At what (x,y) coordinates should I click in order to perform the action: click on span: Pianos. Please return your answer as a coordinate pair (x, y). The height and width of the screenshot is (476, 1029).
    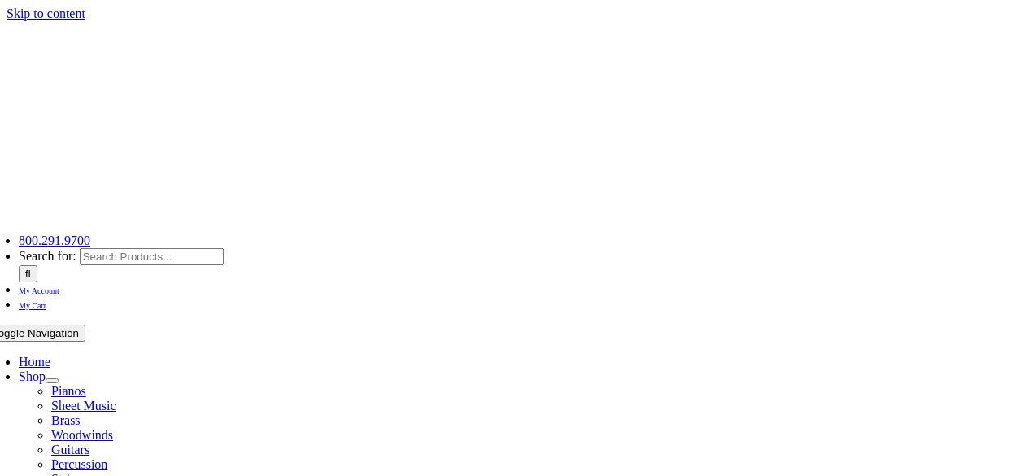
    Looking at the image, I should click on (68, 391).